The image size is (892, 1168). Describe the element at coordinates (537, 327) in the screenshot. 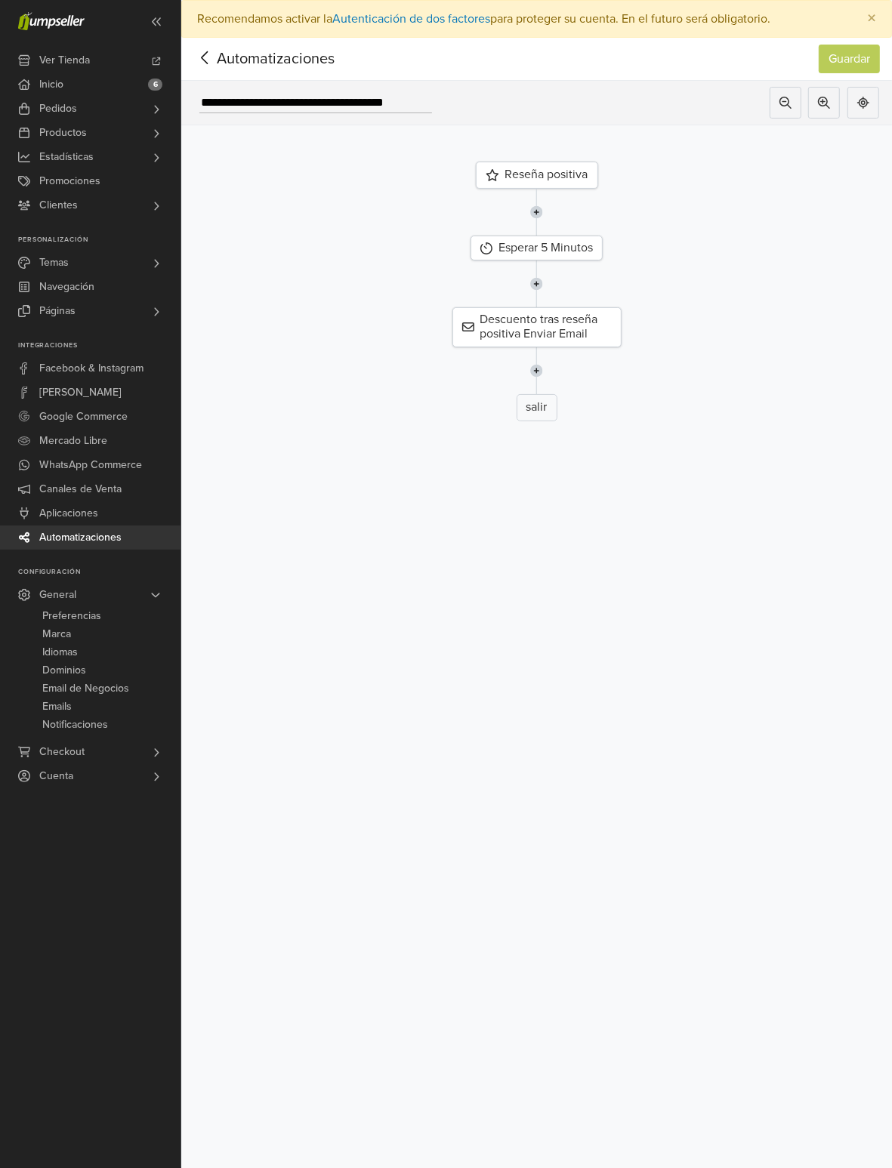

I see `div: Descuento tras reseña positiva Enviar Email` at that location.